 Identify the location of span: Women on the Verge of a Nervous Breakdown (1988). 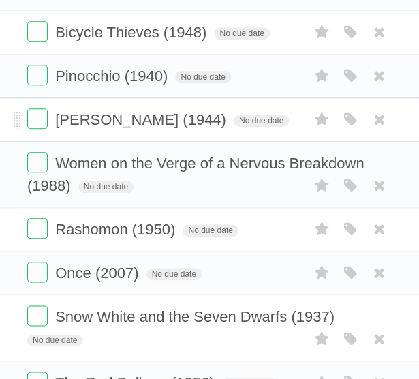
(195, 174).